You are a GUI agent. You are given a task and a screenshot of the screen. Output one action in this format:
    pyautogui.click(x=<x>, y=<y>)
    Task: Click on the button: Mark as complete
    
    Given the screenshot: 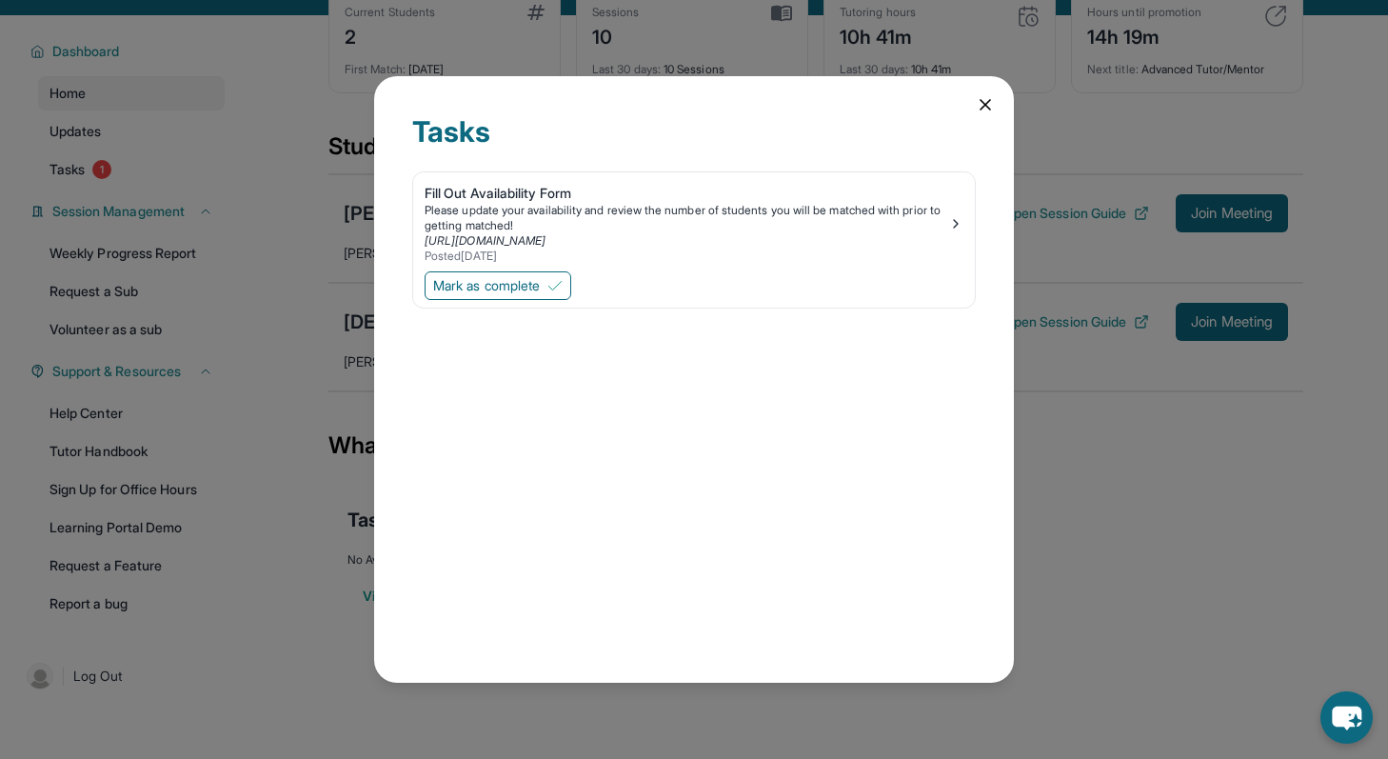 What is the action you would take?
    pyautogui.click(x=498, y=286)
    